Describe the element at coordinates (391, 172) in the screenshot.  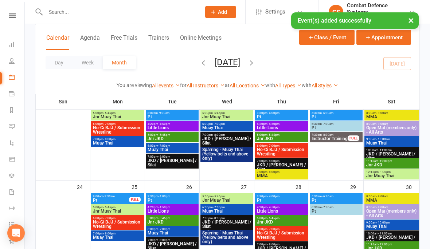
I see `span: 12:15pm` at that location.